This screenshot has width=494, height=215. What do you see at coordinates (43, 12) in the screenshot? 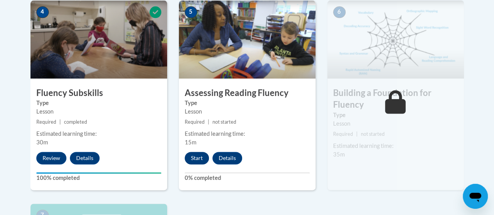
I see `span: 4` at bounding box center [43, 12].